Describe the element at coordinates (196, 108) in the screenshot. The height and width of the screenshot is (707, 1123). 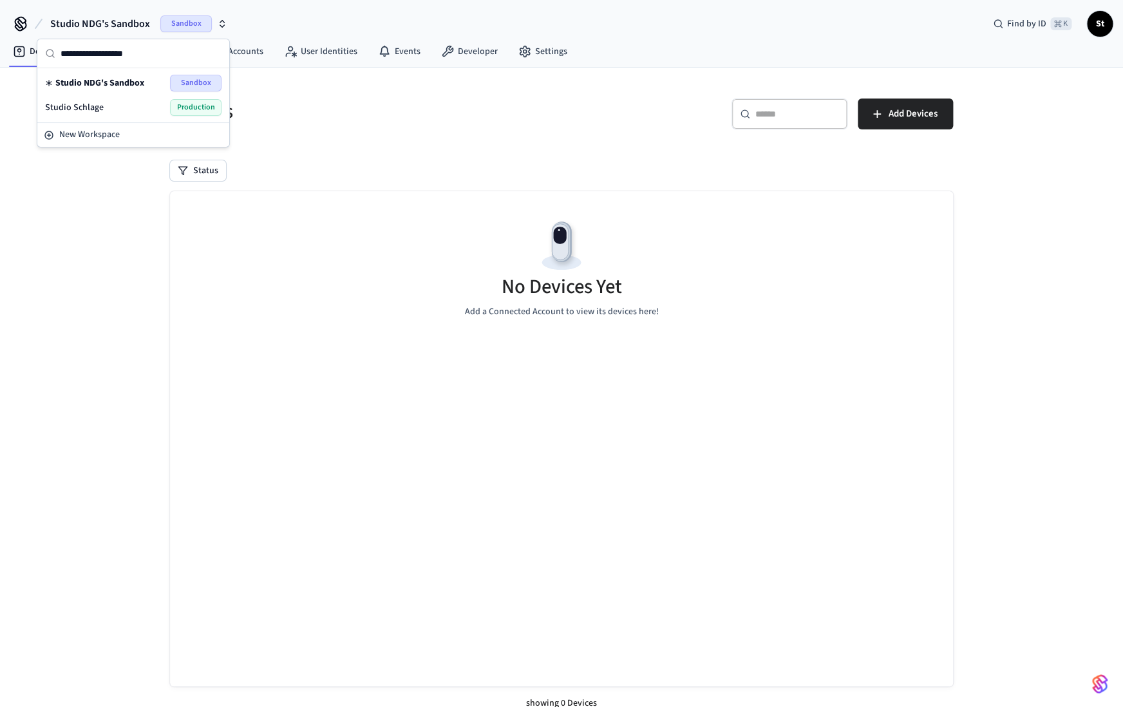
I see `span: Production` at that location.